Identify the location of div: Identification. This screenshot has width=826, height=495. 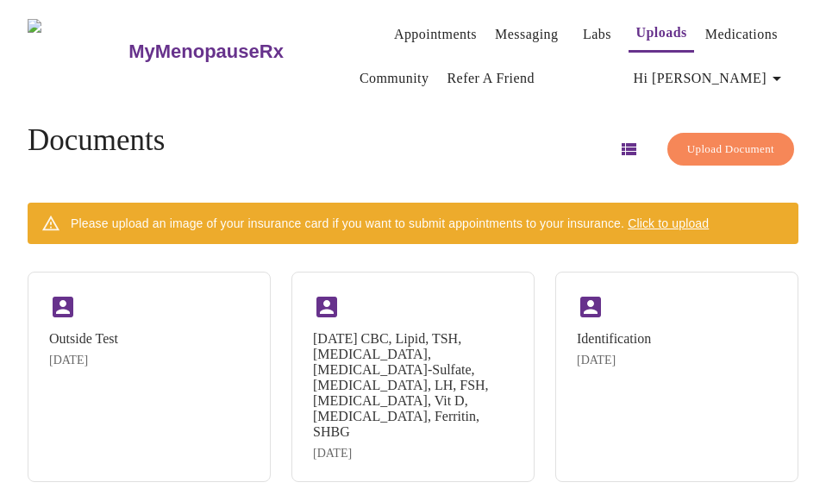
(614, 339).